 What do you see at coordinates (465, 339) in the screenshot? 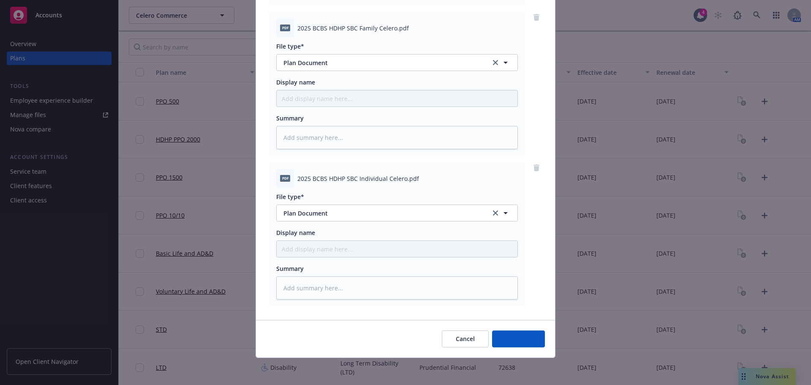
I see `button: Cancel` at bounding box center [465, 339].